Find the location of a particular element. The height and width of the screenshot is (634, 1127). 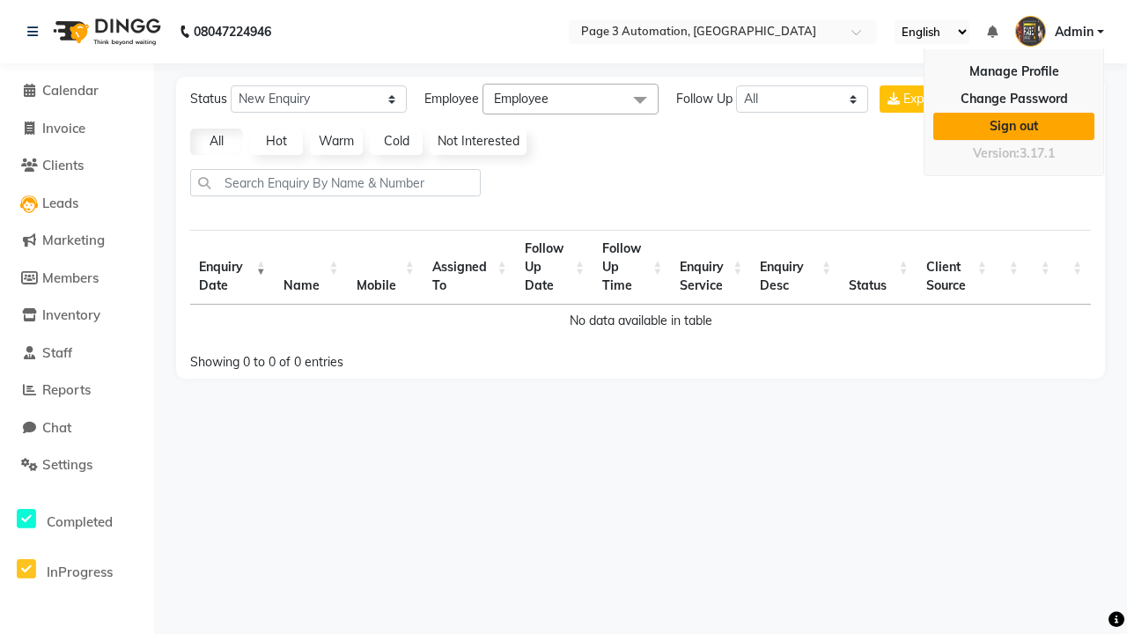

span: Follow Up is located at coordinates (704, 99).